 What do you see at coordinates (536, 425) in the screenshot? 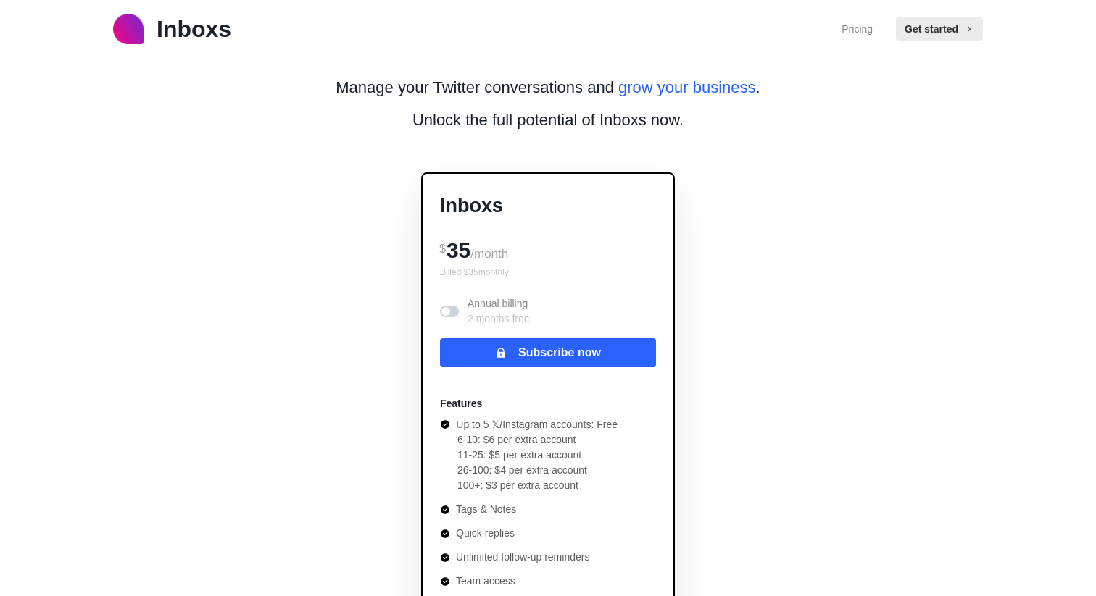
I see `p: Up to 5 𝕏/Instagram accounts: Free` at bounding box center [536, 425].